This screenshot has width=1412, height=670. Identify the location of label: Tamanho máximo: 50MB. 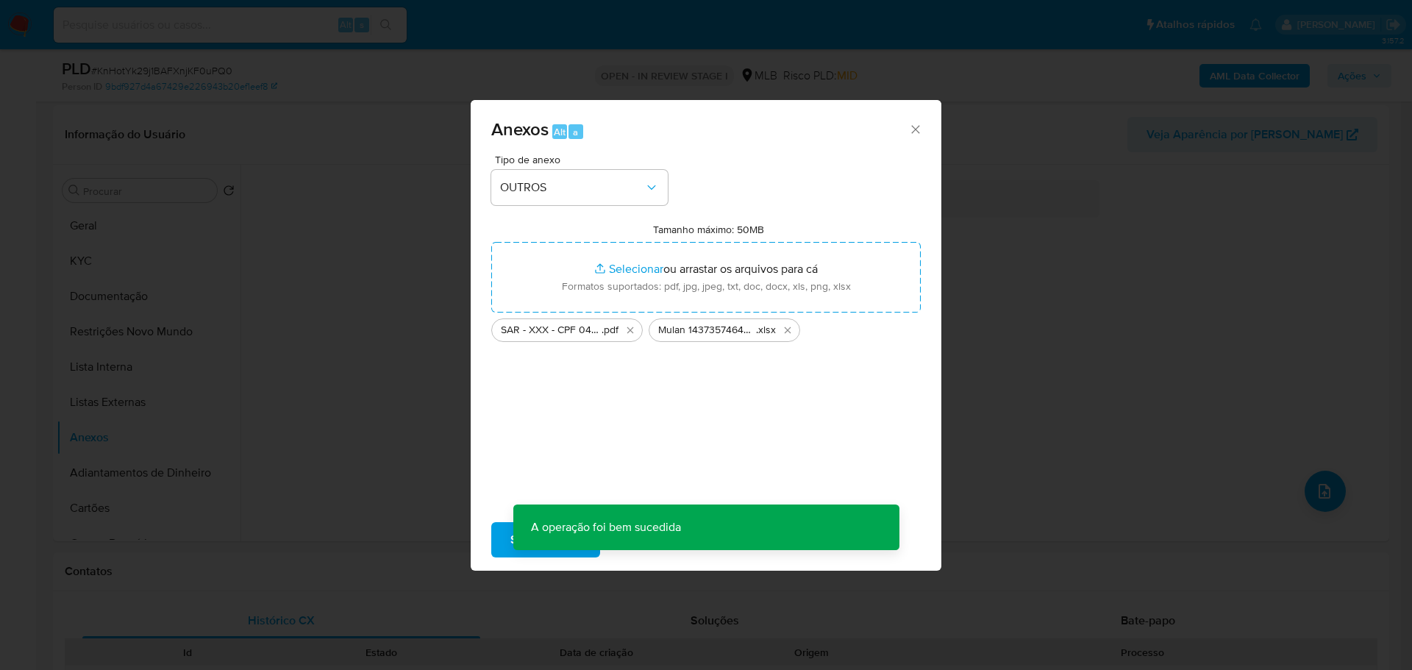
(708, 229).